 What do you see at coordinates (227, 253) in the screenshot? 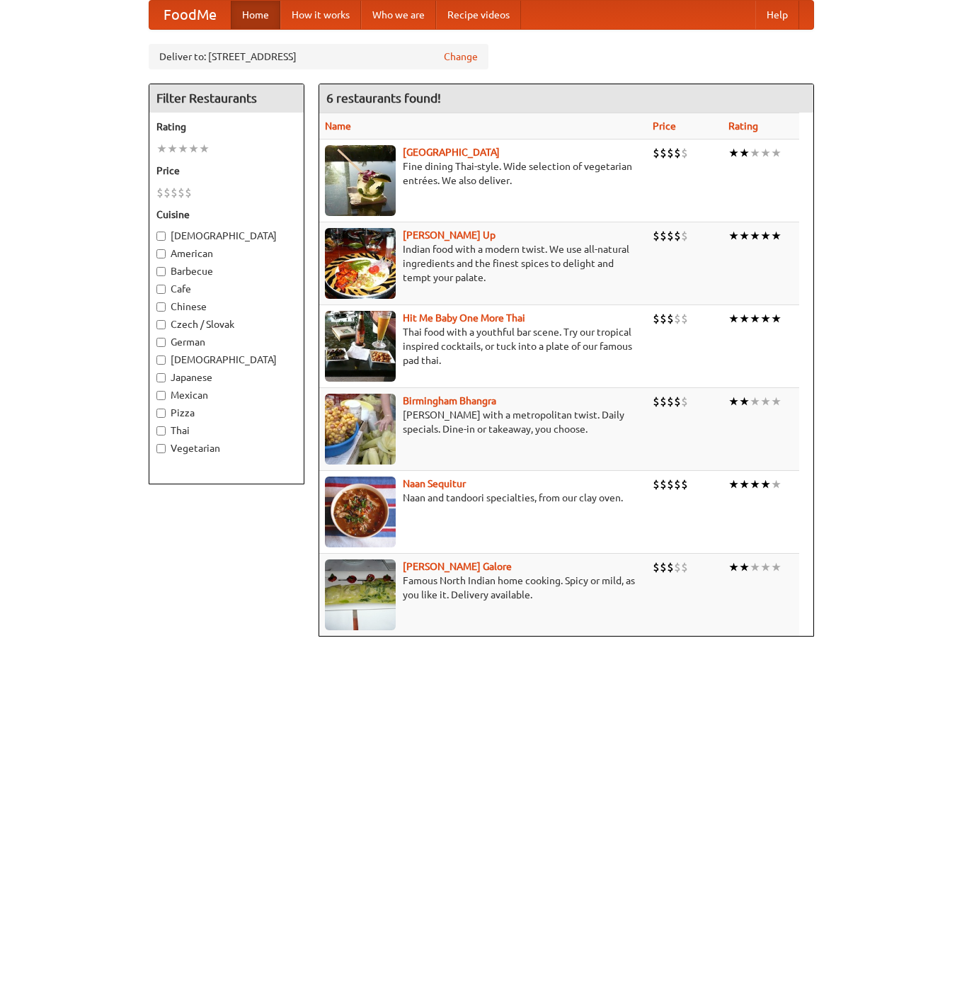
I see `label: American` at bounding box center [227, 253].